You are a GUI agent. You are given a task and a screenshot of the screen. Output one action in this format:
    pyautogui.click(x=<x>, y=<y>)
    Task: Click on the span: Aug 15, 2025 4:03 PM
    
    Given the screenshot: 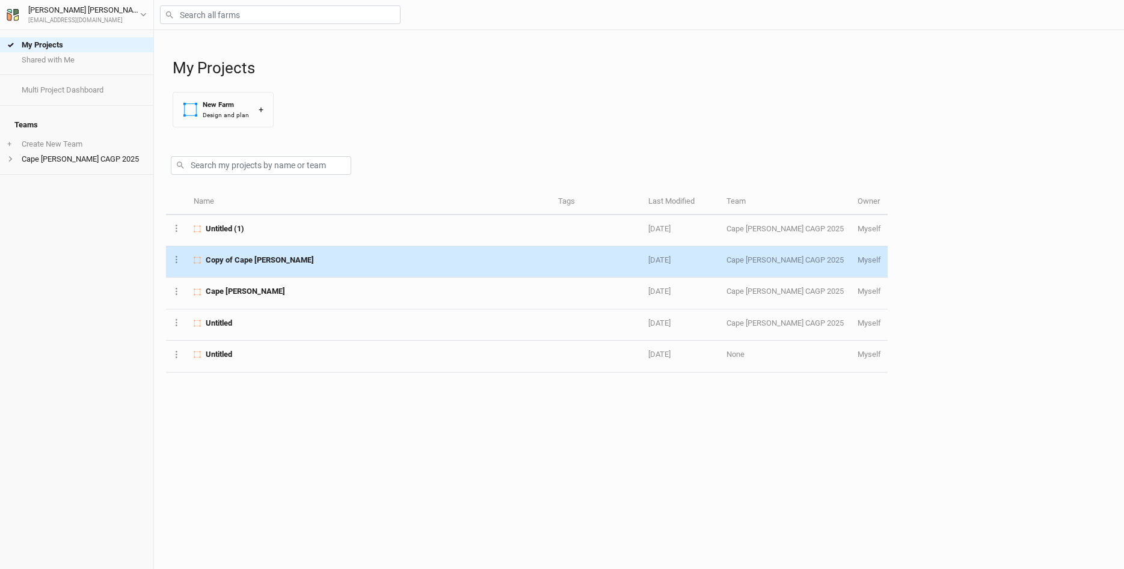 What is the action you would take?
    pyautogui.click(x=659, y=291)
    